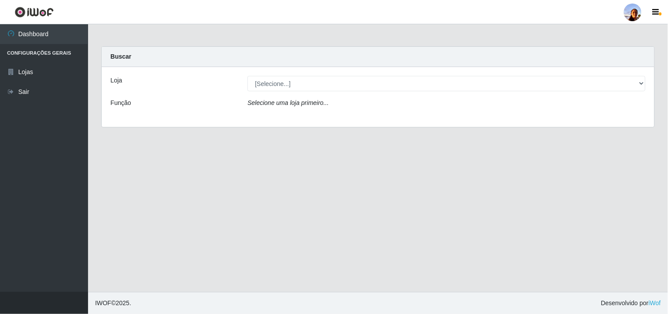  What do you see at coordinates (631, 303) in the screenshot?
I see `span: Desenvolvido por` at bounding box center [631, 303].